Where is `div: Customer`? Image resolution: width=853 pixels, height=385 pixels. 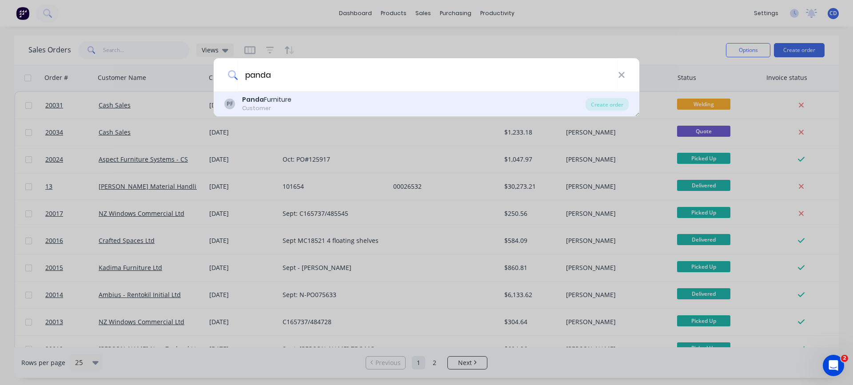 div: Customer is located at coordinates (267, 108).